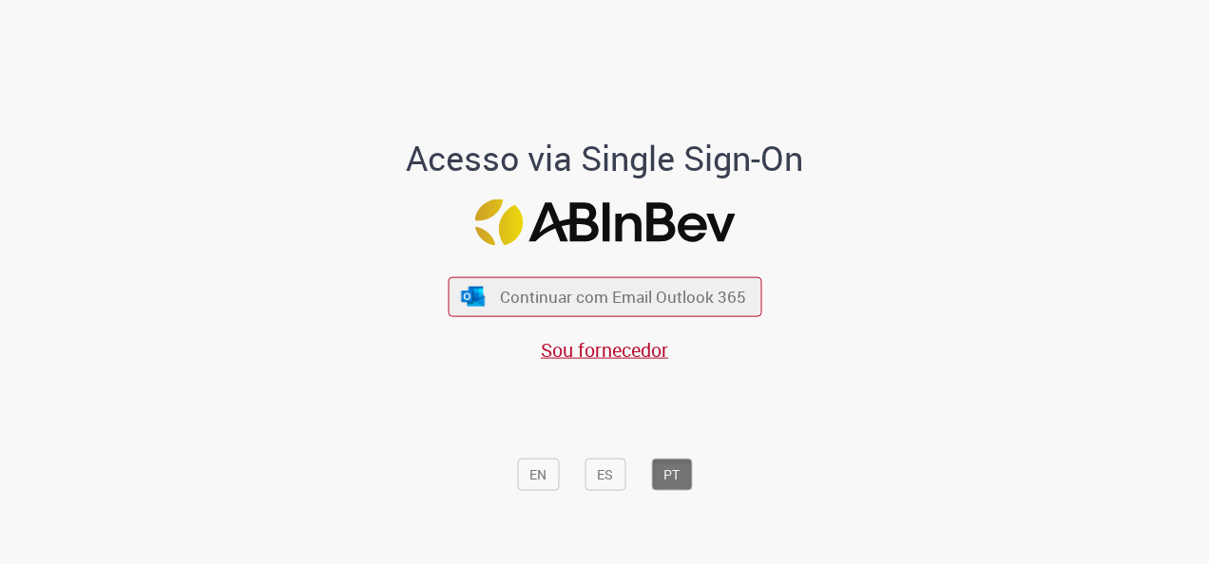  Describe the element at coordinates (538, 474) in the screenshot. I see `button: EN` at that location.